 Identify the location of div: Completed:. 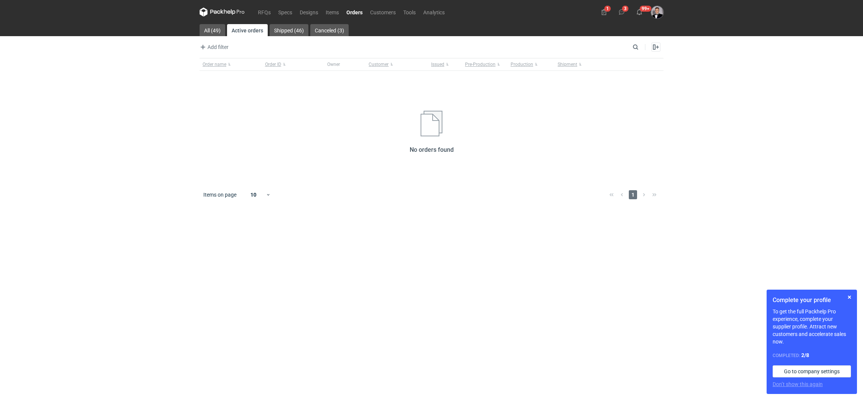
(812, 355).